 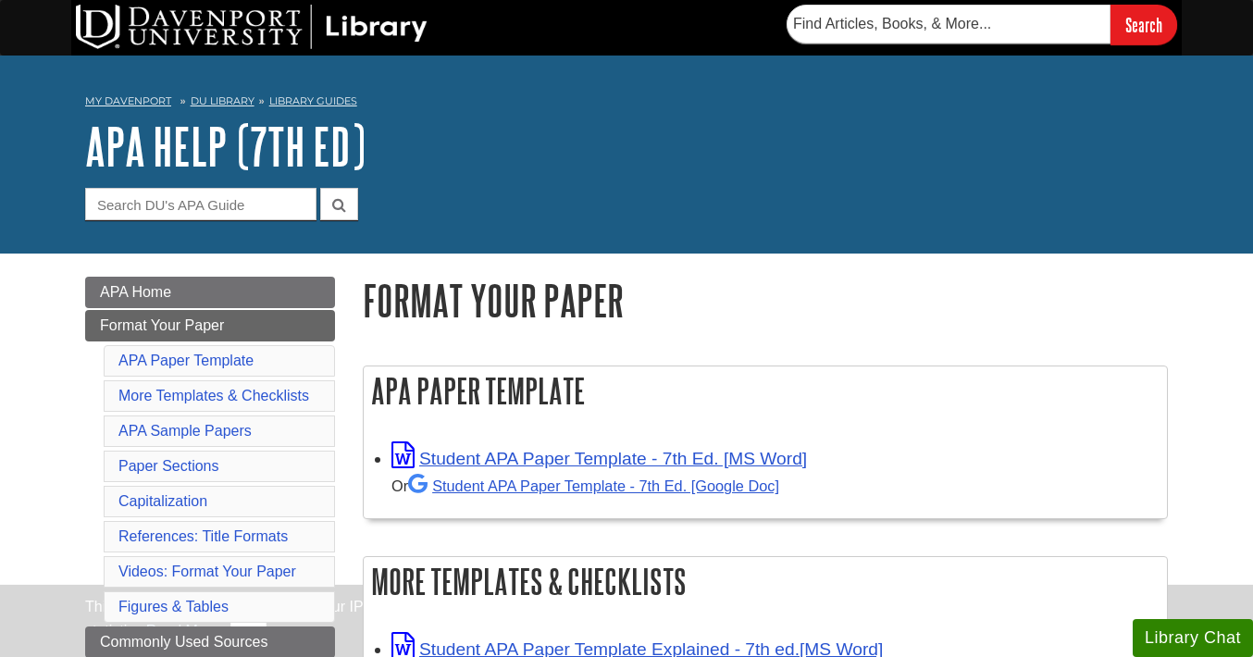 I want to click on input: Find Articles, Books, & More..., so click(x=949, y=24).